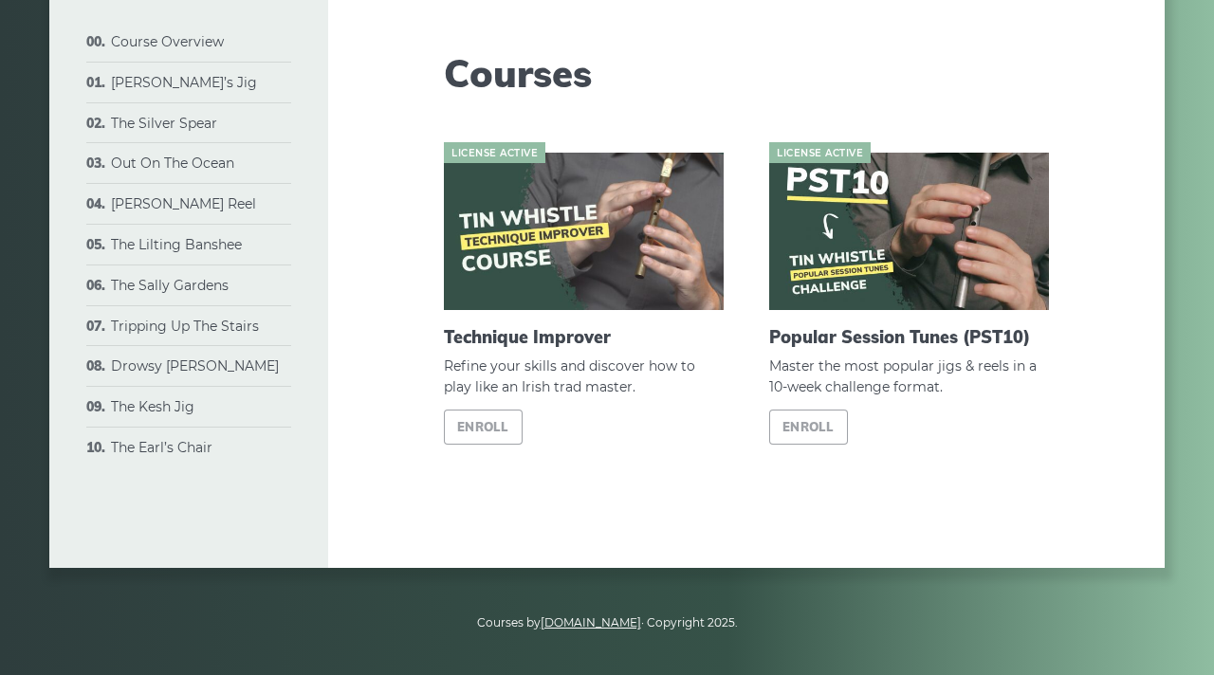 The width and height of the screenshot is (1214, 675). I want to click on span: Master the most popular jigs & reels in a 10-week challenge format., so click(908, 377).